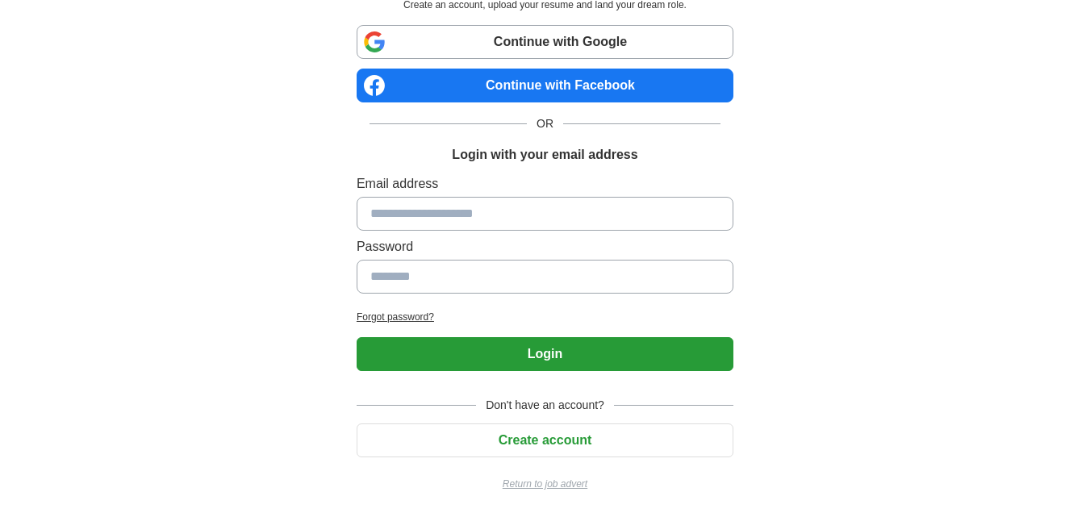  Describe the element at coordinates (545, 86) in the screenshot. I see `a: Continue with Facebook` at that location.